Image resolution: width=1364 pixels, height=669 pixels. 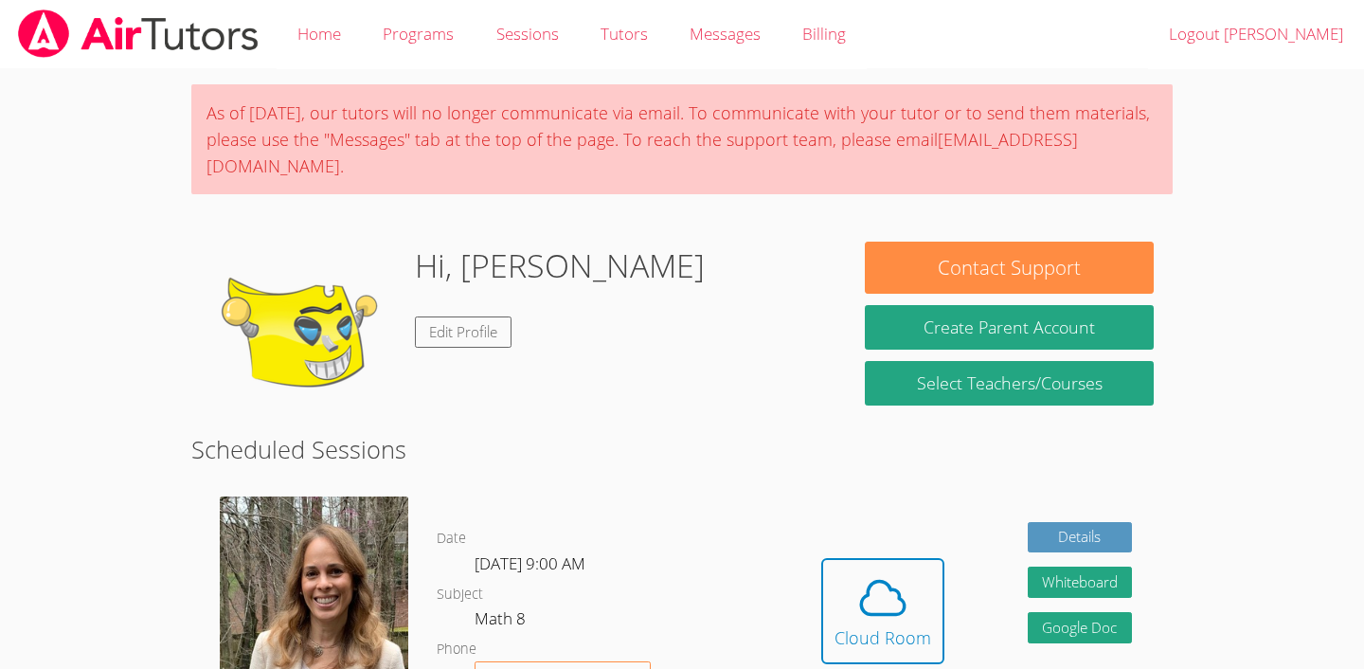 What do you see at coordinates (883, 638) in the screenshot?
I see `div: Cloud Room` at bounding box center [883, 638].